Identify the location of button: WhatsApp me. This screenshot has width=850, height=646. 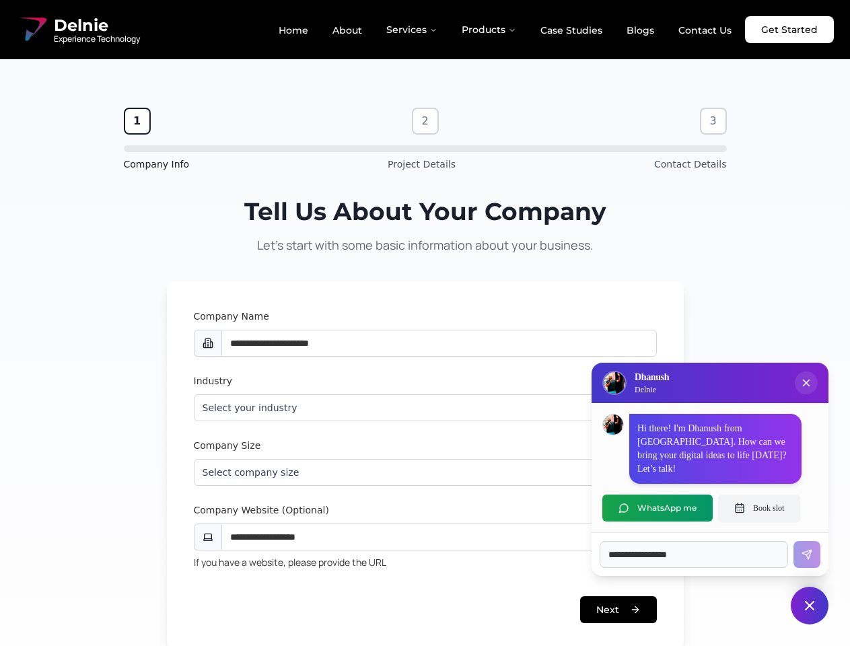
(658, 508).